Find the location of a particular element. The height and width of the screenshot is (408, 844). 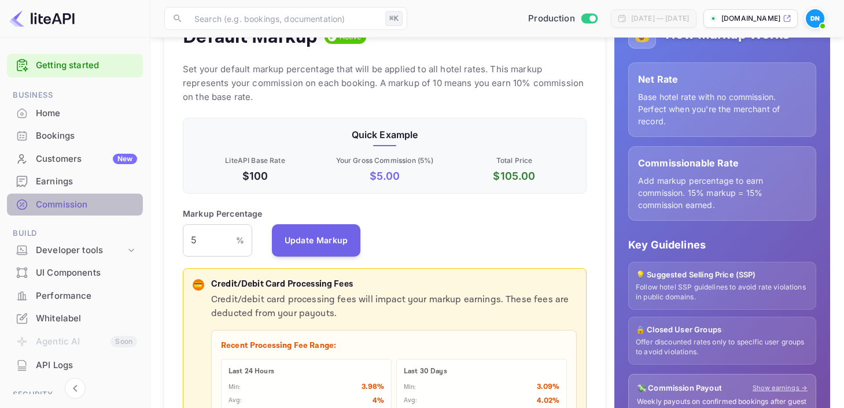

p: Total Price is located at coordinates (514, 161).